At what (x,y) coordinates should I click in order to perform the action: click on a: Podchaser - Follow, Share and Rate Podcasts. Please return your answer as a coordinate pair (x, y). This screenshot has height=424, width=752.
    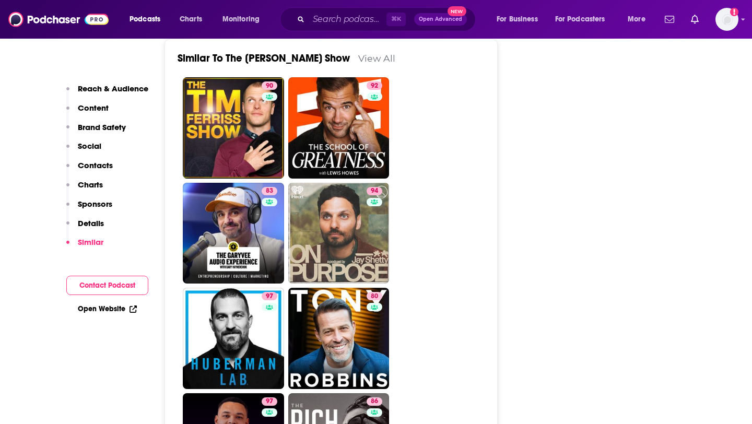
    Looking at the image, I should click on (58, 19).